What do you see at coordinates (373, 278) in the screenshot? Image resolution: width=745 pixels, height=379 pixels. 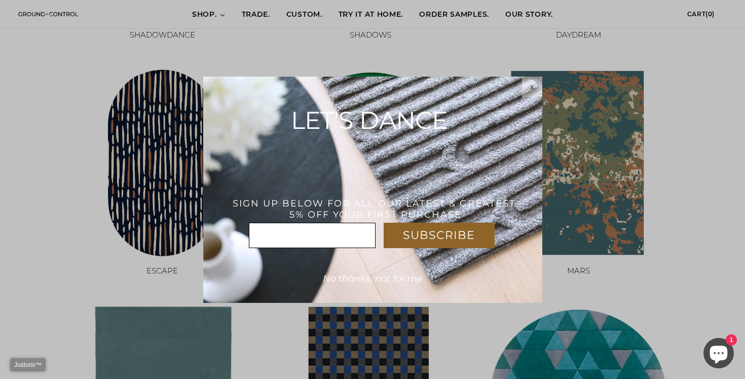 I see `span: No thanks, not for me` at bounding box center [373, 278].